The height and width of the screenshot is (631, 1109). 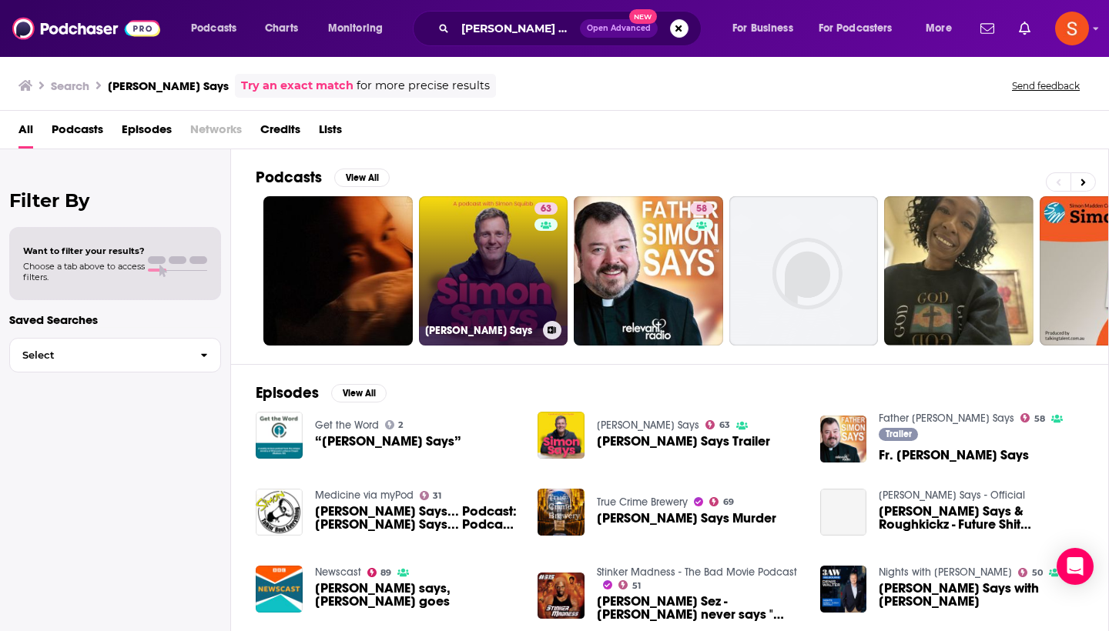 What do you see at coordinates (279, 435) in the screenshot?
I see `a: “Simon Says”` at bounding box center [279, 435].